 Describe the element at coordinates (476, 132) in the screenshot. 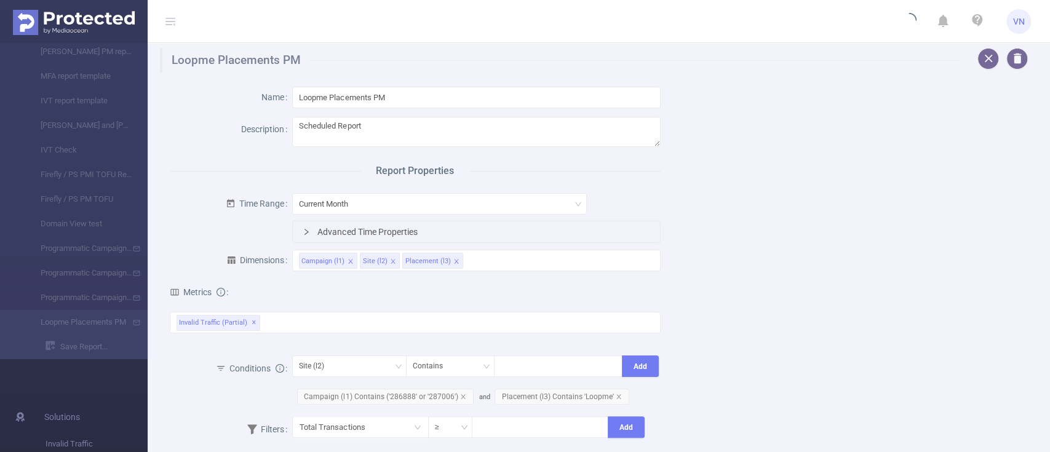

I see `textarea: Scheduled Report` at that location.